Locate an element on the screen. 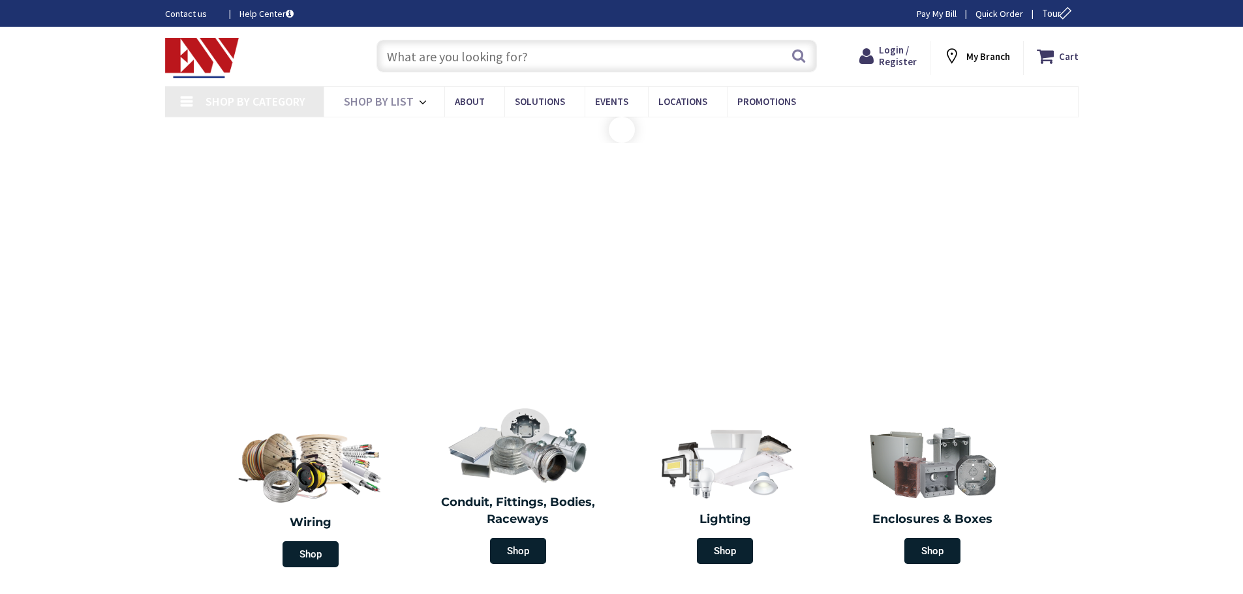 Image resolution: width=1243 pixels, height=594 pixels. strong: My Branch is located at coordinates (988, 56).